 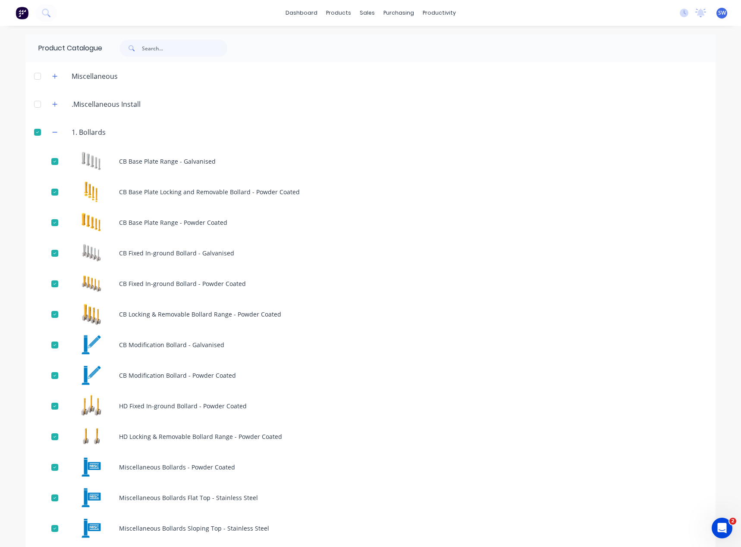 What do you see at coordinates (301, 13) in the screenshot?
I see `a: dashboard` at bounding box center [301, 13].